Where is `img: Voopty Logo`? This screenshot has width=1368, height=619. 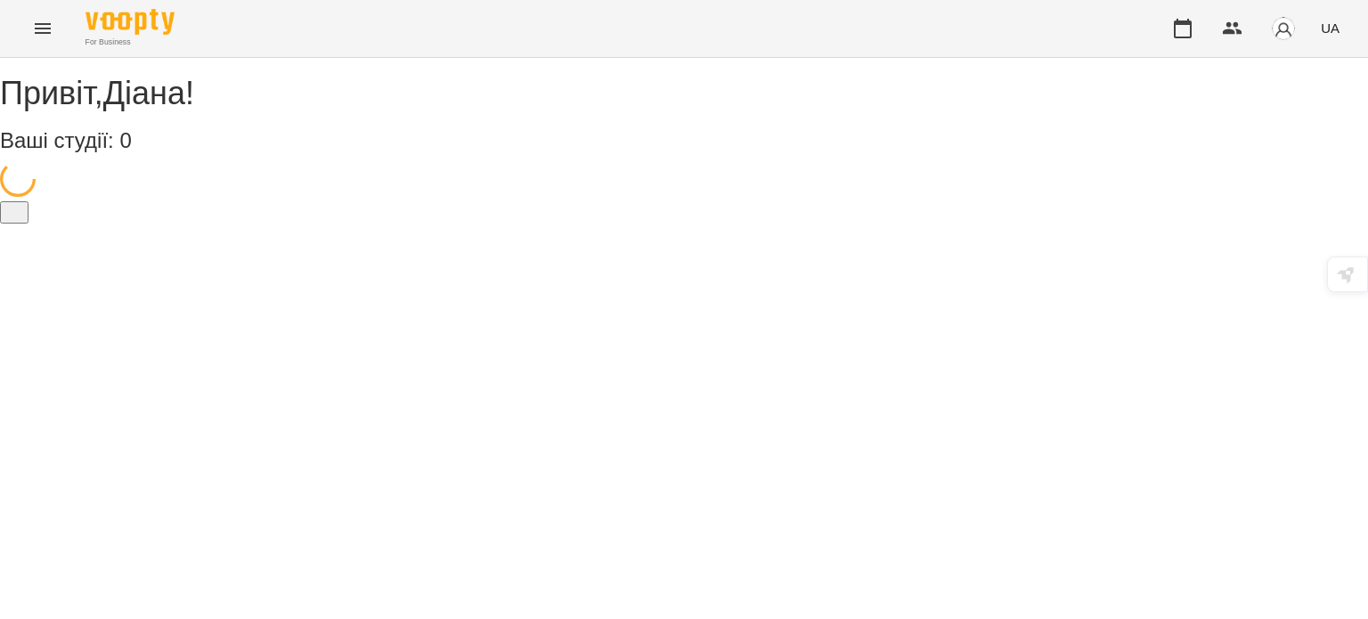
img: Voopty Logo is located at coordinates (130, 21).